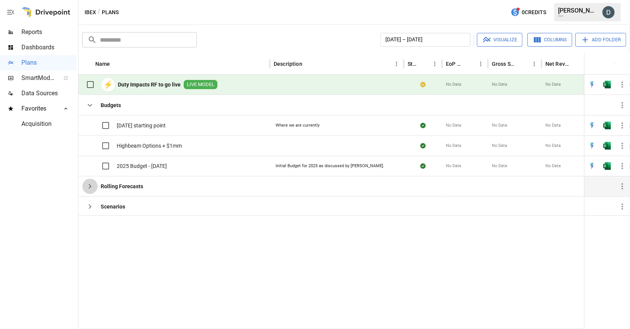  Describe the element at coordinates (423, 85) in the screenshot. I see `div: Your plan has changes in Excel that are not reflected in the Drivepoint Data Warehouse, select "S...` at that location.